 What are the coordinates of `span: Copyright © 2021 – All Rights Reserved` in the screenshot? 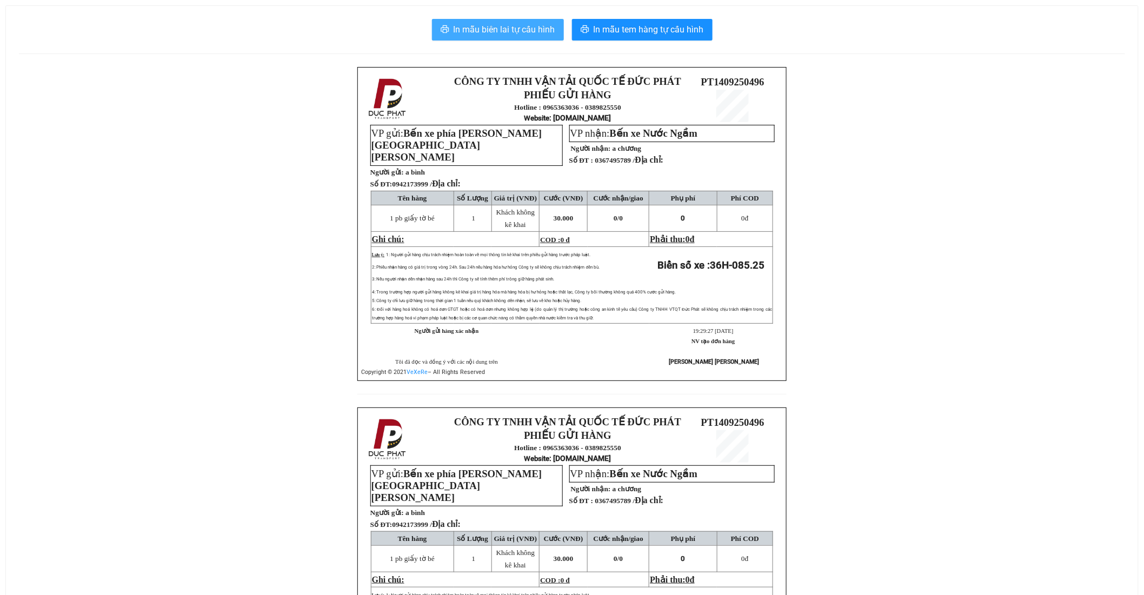 It's located at (423, 372).